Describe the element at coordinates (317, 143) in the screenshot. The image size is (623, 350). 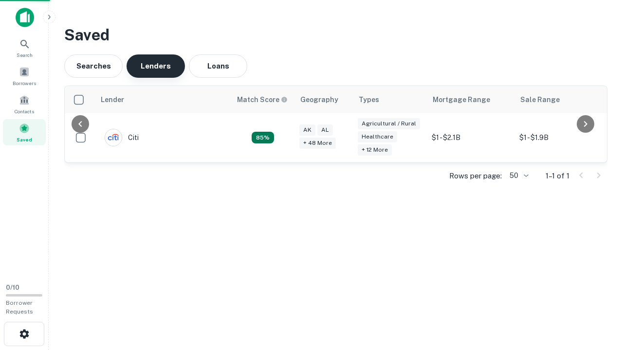
I see `div: + 48 more` at that location.